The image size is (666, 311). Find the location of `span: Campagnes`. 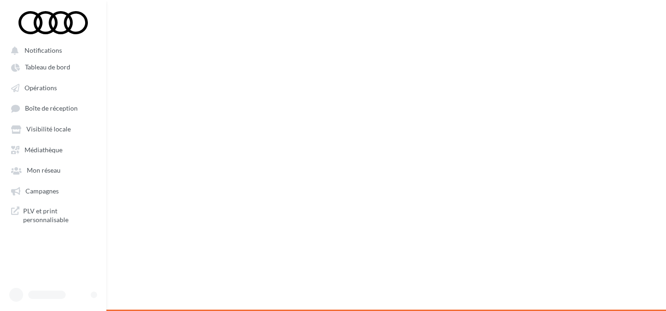

span: Campagnes is located at coordinates (42, 191).